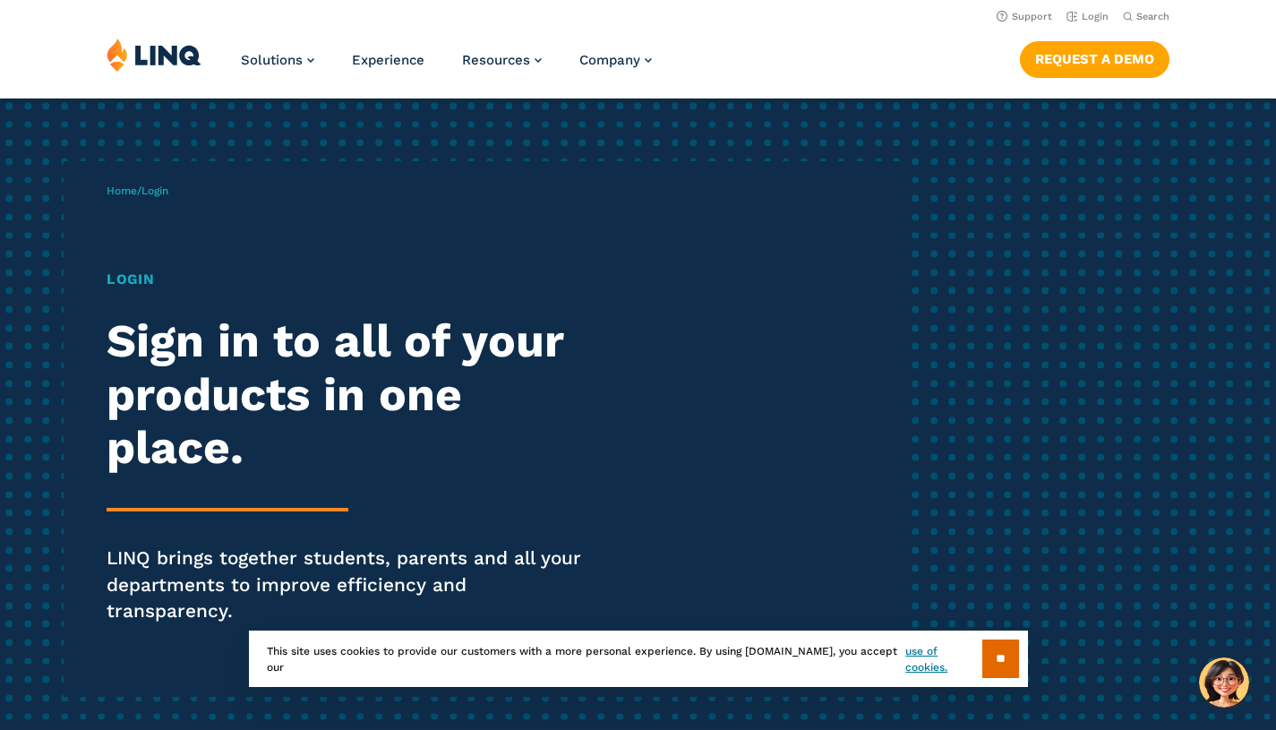  What do you see at coordinates (610, 60) in the screenshot?
I see `span: Company` at bounding box center [610, 60].